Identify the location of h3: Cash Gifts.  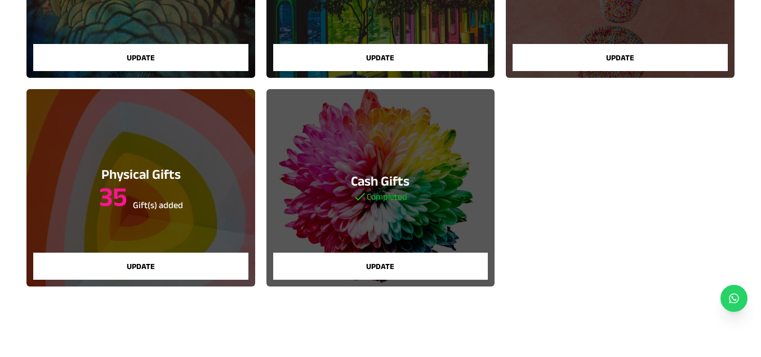
(380, 181).